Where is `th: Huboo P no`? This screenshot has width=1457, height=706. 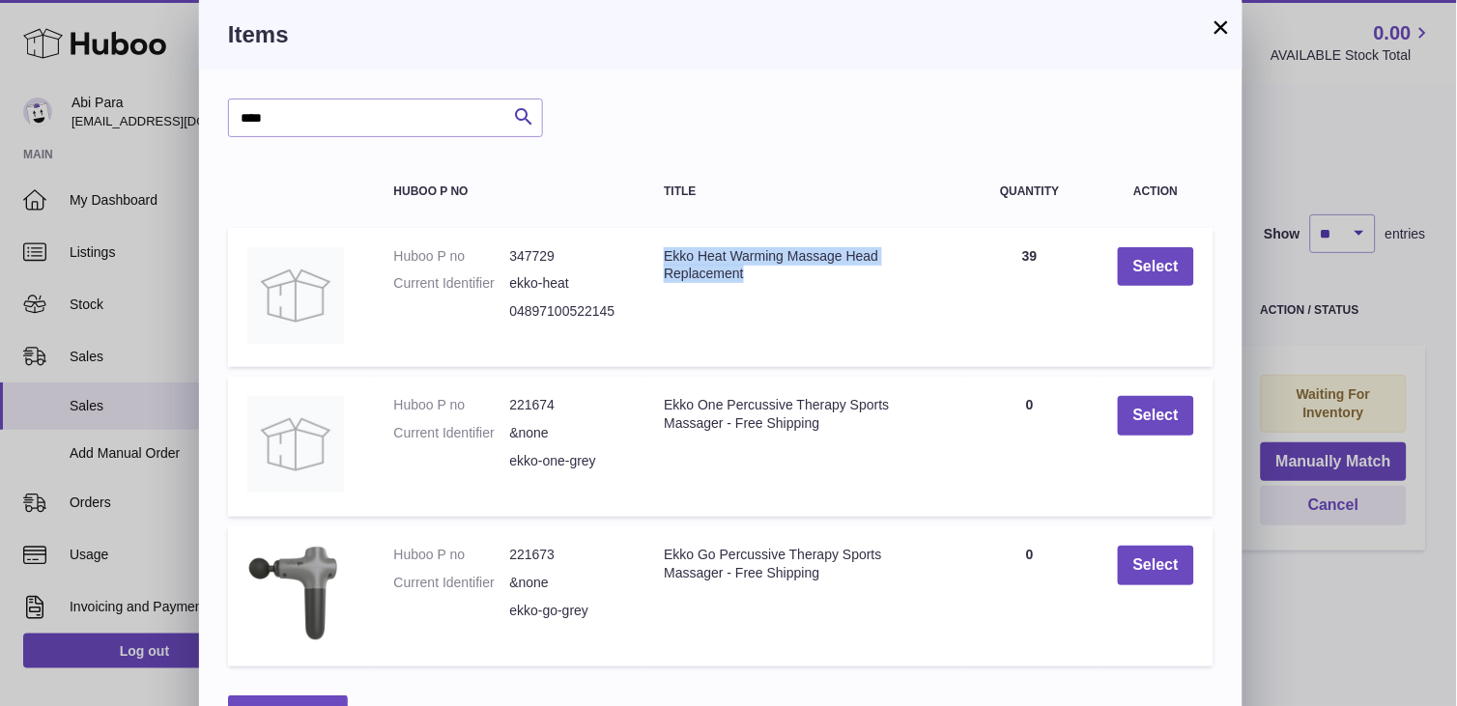
th: Huboo P no is located at coordinates (510, 191).